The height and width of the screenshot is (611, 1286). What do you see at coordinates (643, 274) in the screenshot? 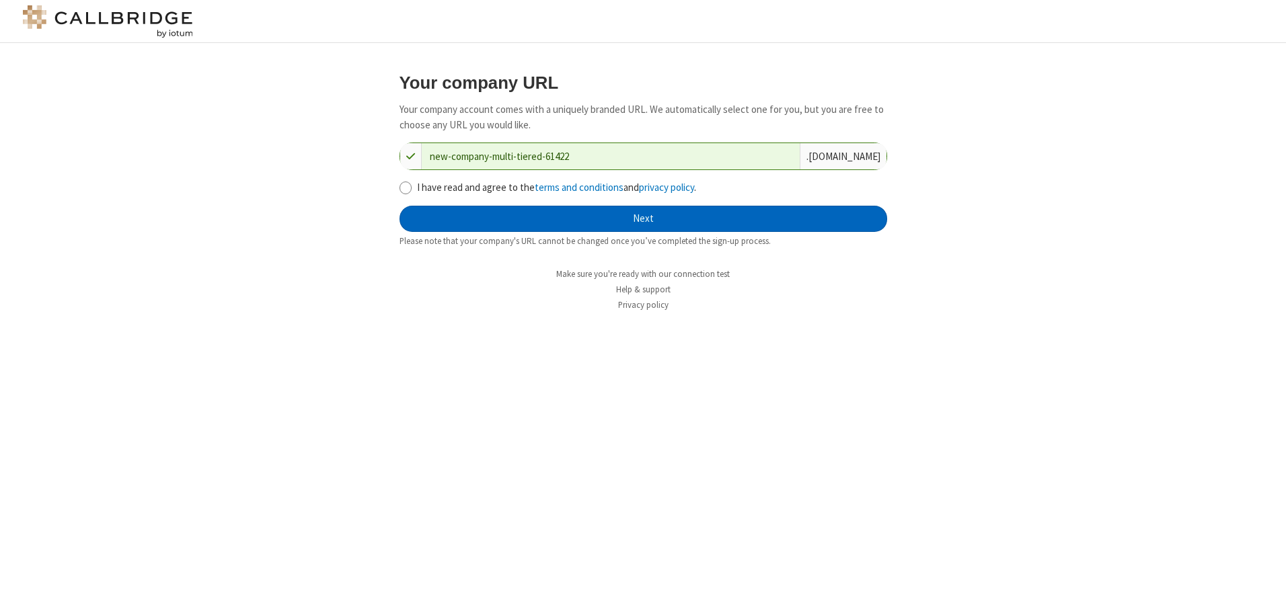
I see `a: Make sure you're ready with our connection test` at bounding box center [643, 274].